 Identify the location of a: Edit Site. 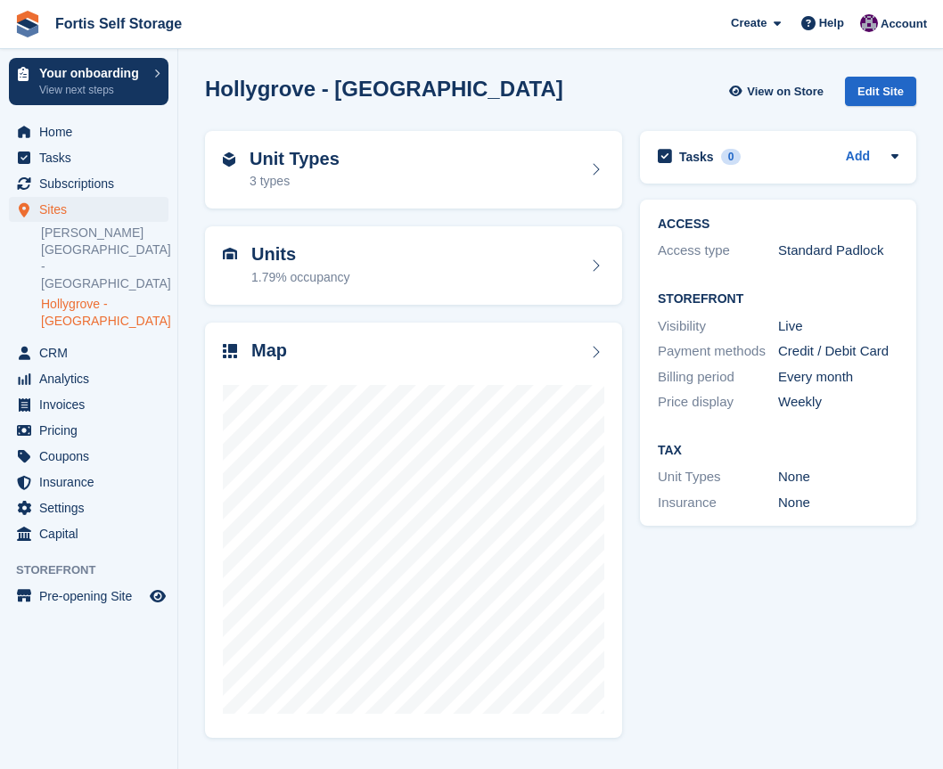
(881, 94).